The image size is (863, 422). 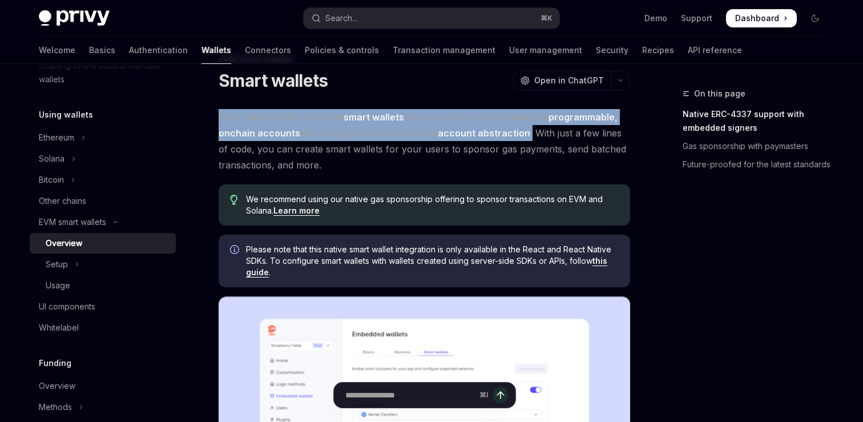 What do you see at coordinates (103, 407) in the screenshot?
I see `button: Toggle Methods section` at bounding box center [103, 407].